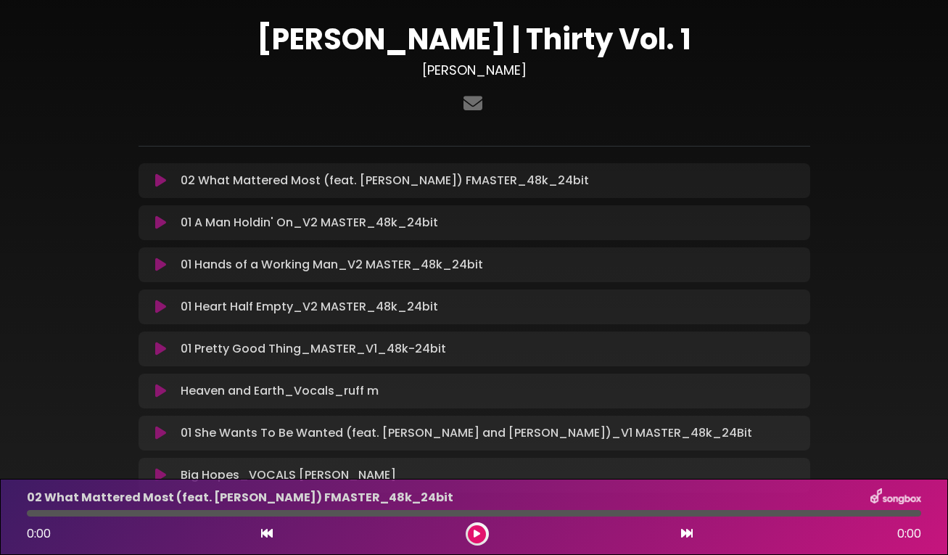 This screenshot has height=555, width=948. Describe the element at coordinates (313, 349) in the screenshot. I see `p: 01 Pretty Good Thing_MASTER_V1_48k-24bit` at that location.